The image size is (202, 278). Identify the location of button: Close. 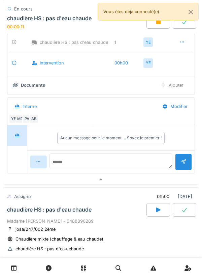
(191, 12).